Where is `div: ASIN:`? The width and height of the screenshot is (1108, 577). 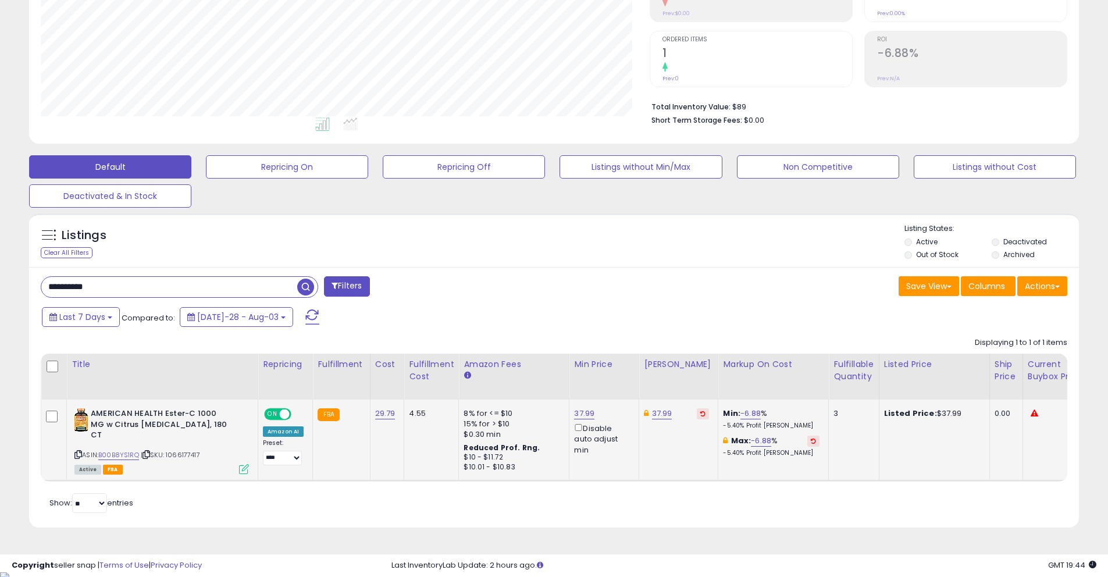
div: ASIN: is located at coordinates (162, 440).